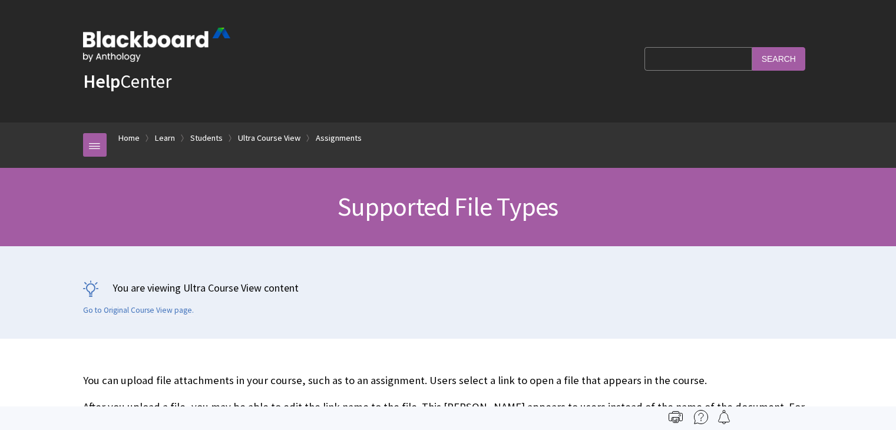 The width and height of the screenshot is (896, 430). I want to click on a: Assignments, so click(339, 138).